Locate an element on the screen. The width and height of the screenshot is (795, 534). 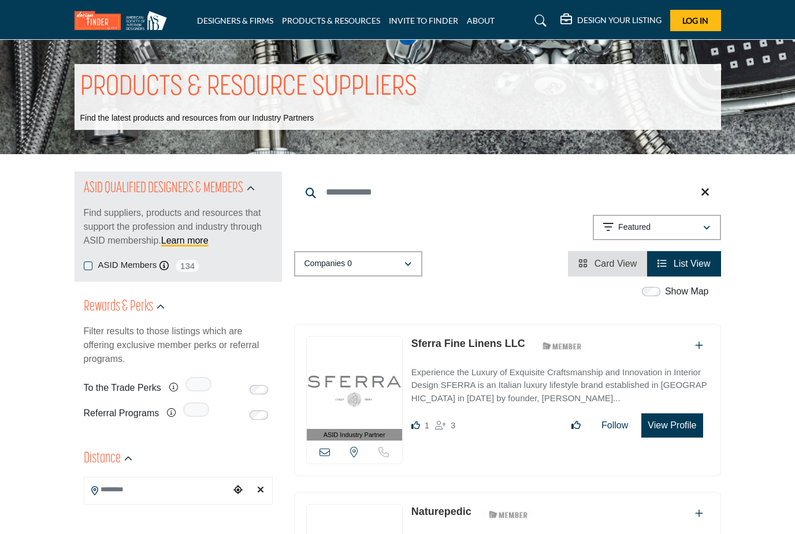
p: Featured is located at coordinates (634, 228).